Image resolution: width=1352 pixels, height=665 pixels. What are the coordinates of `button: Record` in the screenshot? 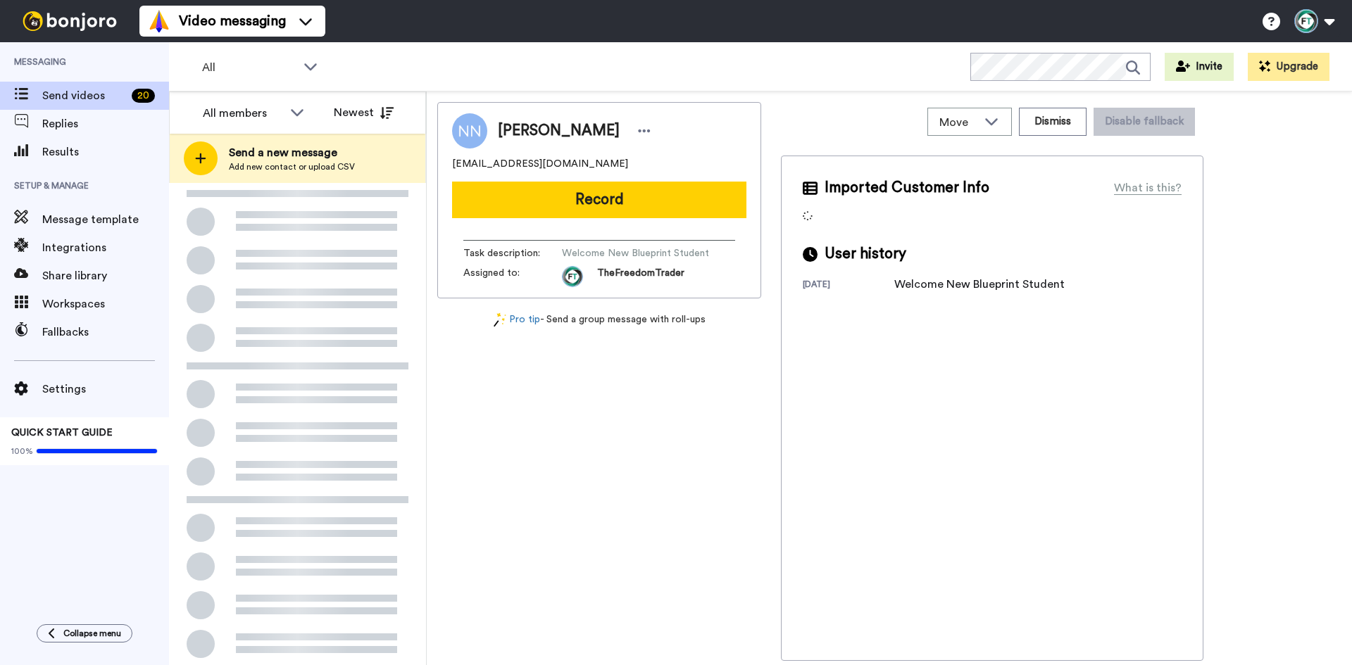 It's located at (599, 200).